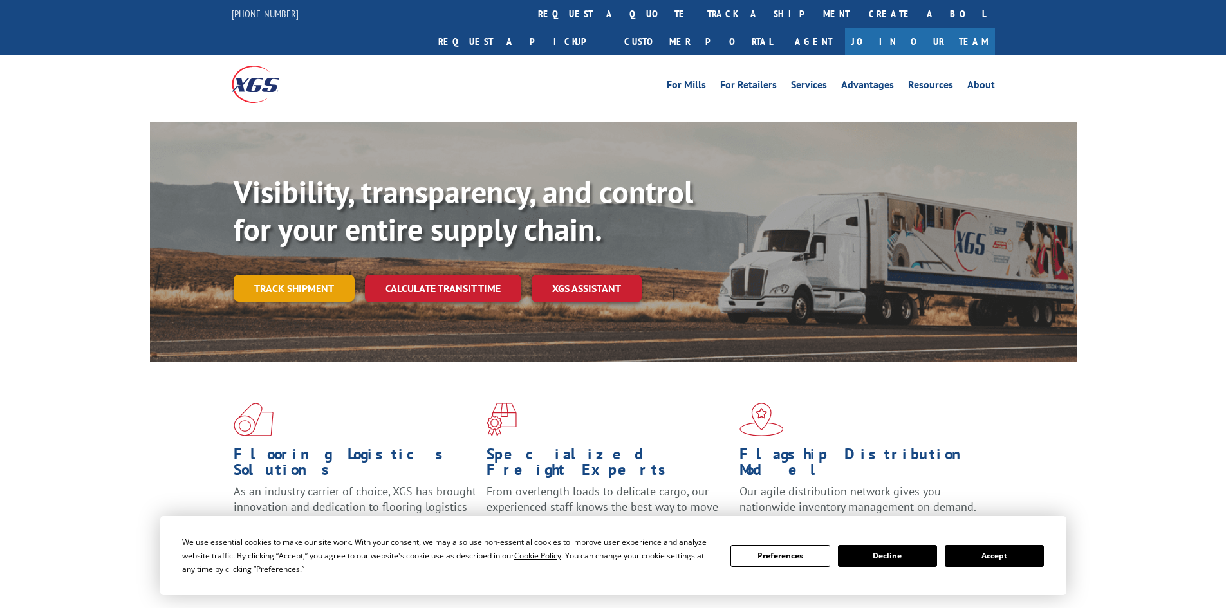  I want to click on a: Request a pickup, so click(521, 41).